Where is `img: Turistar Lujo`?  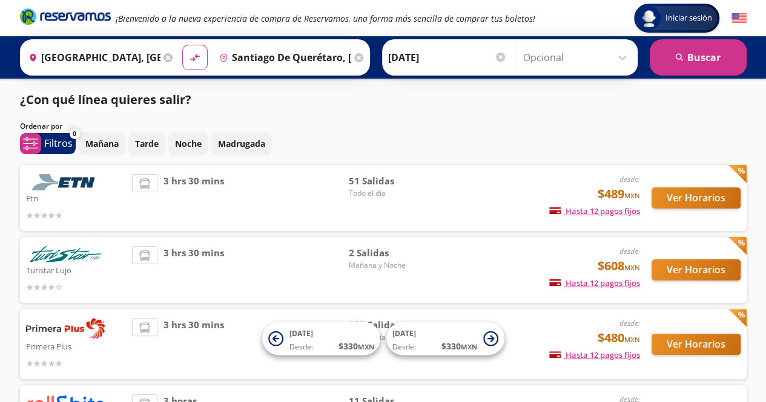
img: Turistar Lujo is located at coordinates (65, 254).